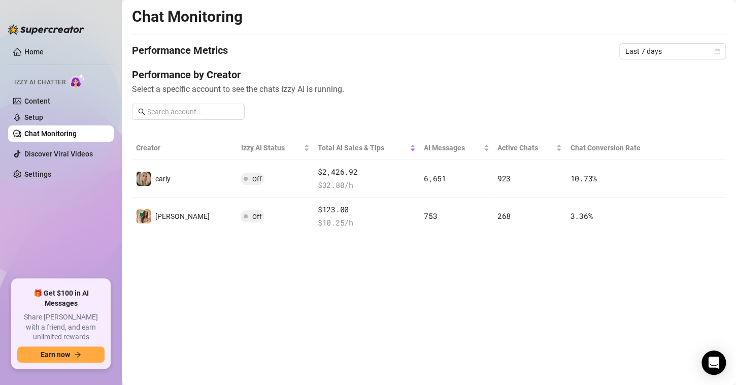 Image resolution: width=736 pixels, height=385 pixels. I want to click on th: Total AI Sales & Tips, so click(366, 148).